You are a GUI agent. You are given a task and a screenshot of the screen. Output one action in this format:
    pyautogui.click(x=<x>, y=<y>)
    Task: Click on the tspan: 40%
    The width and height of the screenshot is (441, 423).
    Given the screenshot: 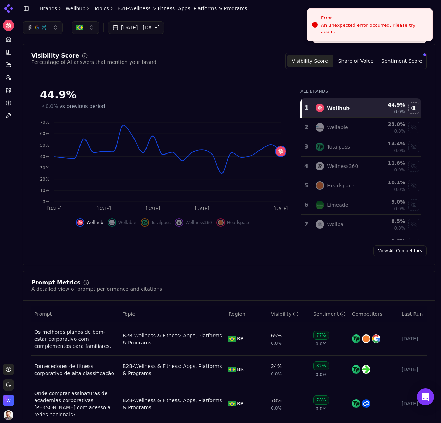 What is the action you would take?
    pyautogui.click(x=44, y=157)
    